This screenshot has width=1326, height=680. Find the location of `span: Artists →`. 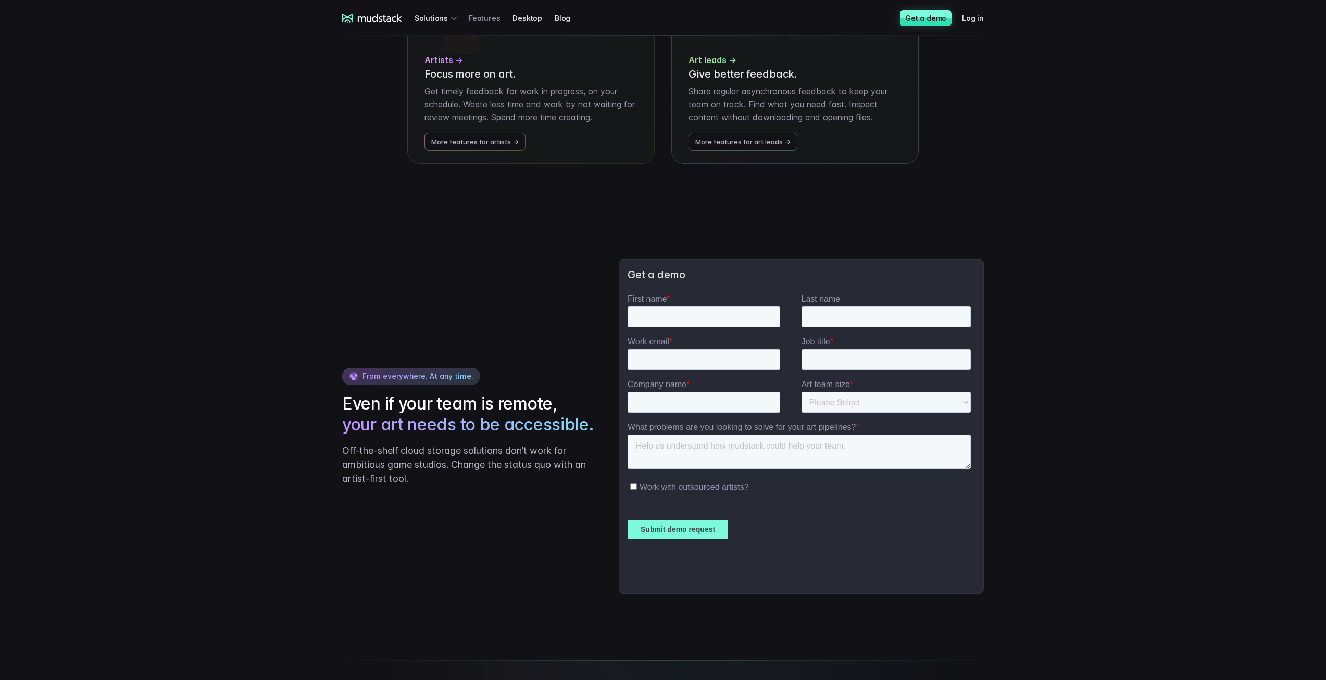

span: Artists → is located at coordinates (444, 60).